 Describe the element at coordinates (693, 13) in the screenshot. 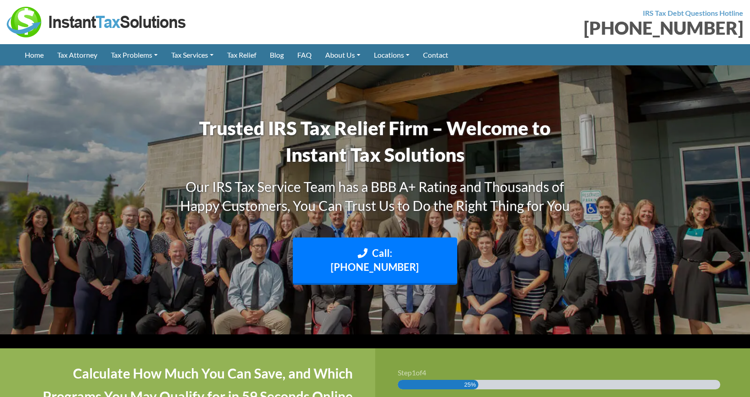

I see `strong: IRS Tax Debt Questions Hotline` at that location.